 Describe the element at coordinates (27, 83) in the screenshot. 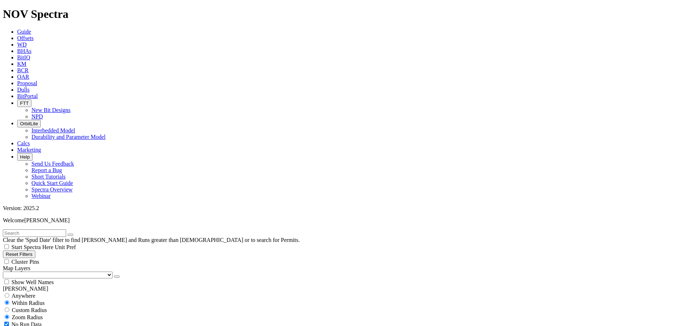

I see `span: Proposal` at that location.